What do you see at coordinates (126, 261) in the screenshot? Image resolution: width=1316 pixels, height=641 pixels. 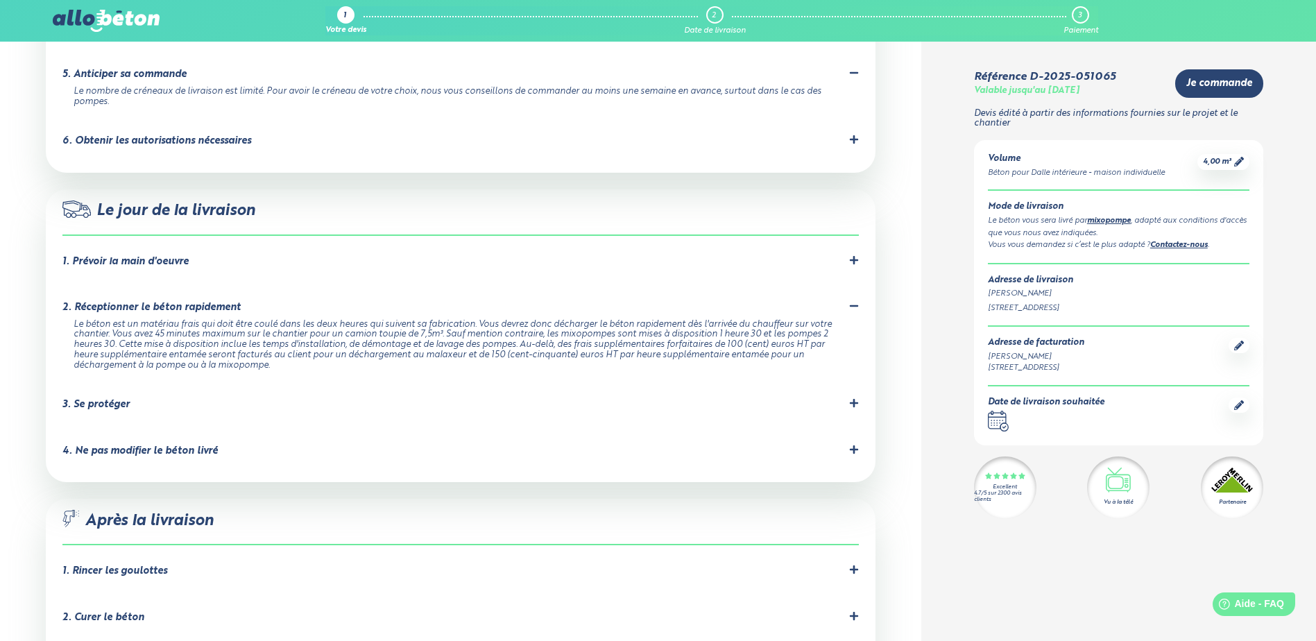 I see `div: 1. Prévoir la main d'oeuvre` at bounding box center [126, 261].